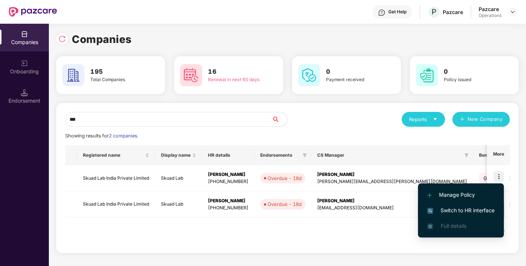 The height and width of the screenshot is (266, 526). I want to click on span: right, so click(503, 230).